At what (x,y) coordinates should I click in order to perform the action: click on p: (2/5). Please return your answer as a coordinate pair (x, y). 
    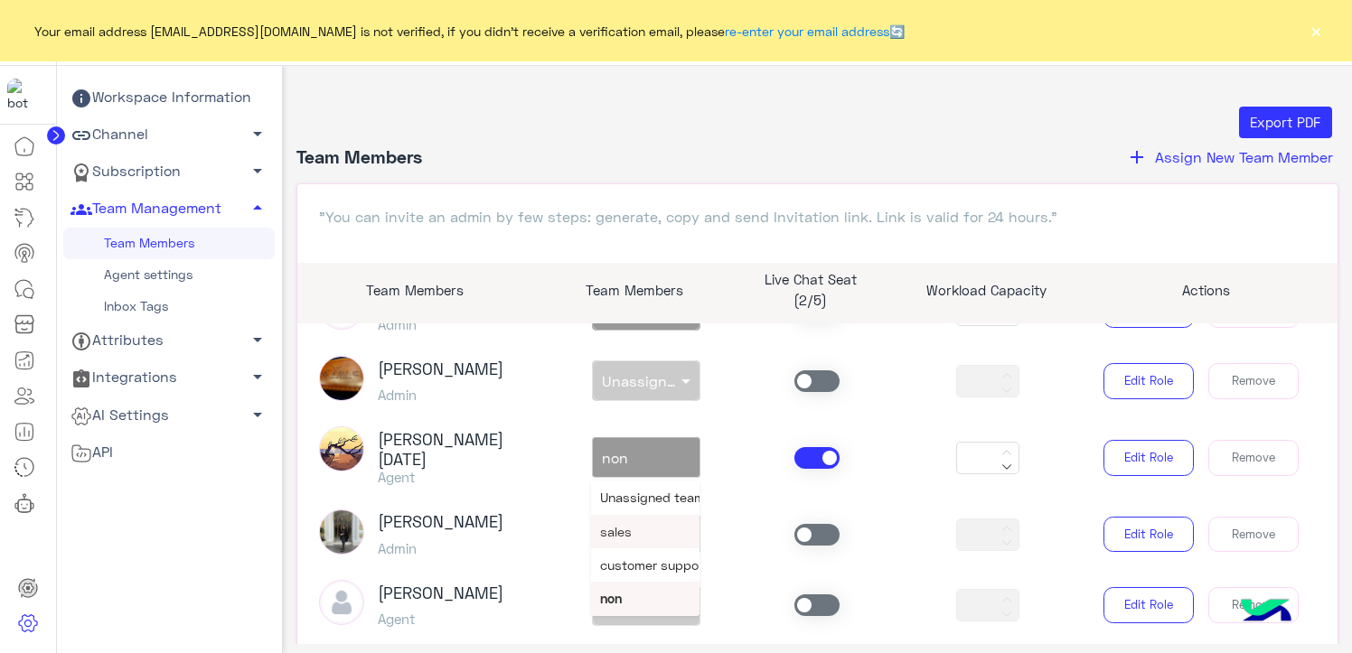
    Looking at the image, I should click on (810, 300).